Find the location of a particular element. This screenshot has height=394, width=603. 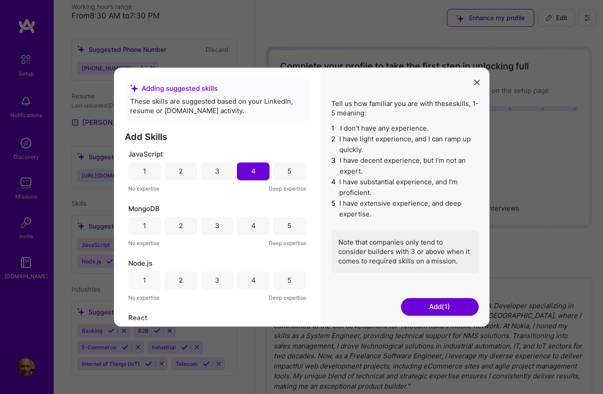

i: icon Close is located at coordinates (477, 83).